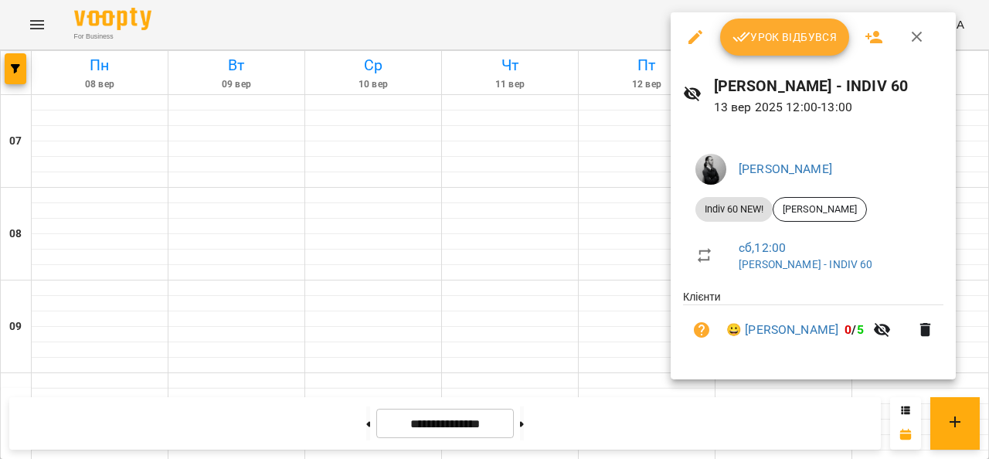  What do you see at coordinates (785, 37) in the screenshot?
I see `button: Урок відбувся` at bounding box center [785, 37].